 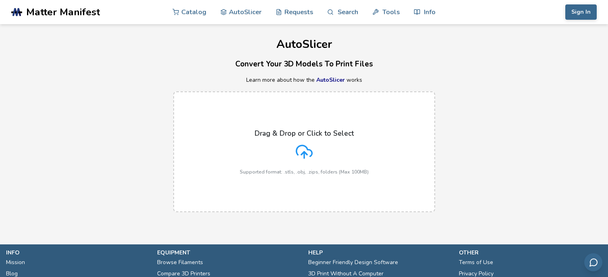 I want to click on a: Mission, so click(x=15, y=263).